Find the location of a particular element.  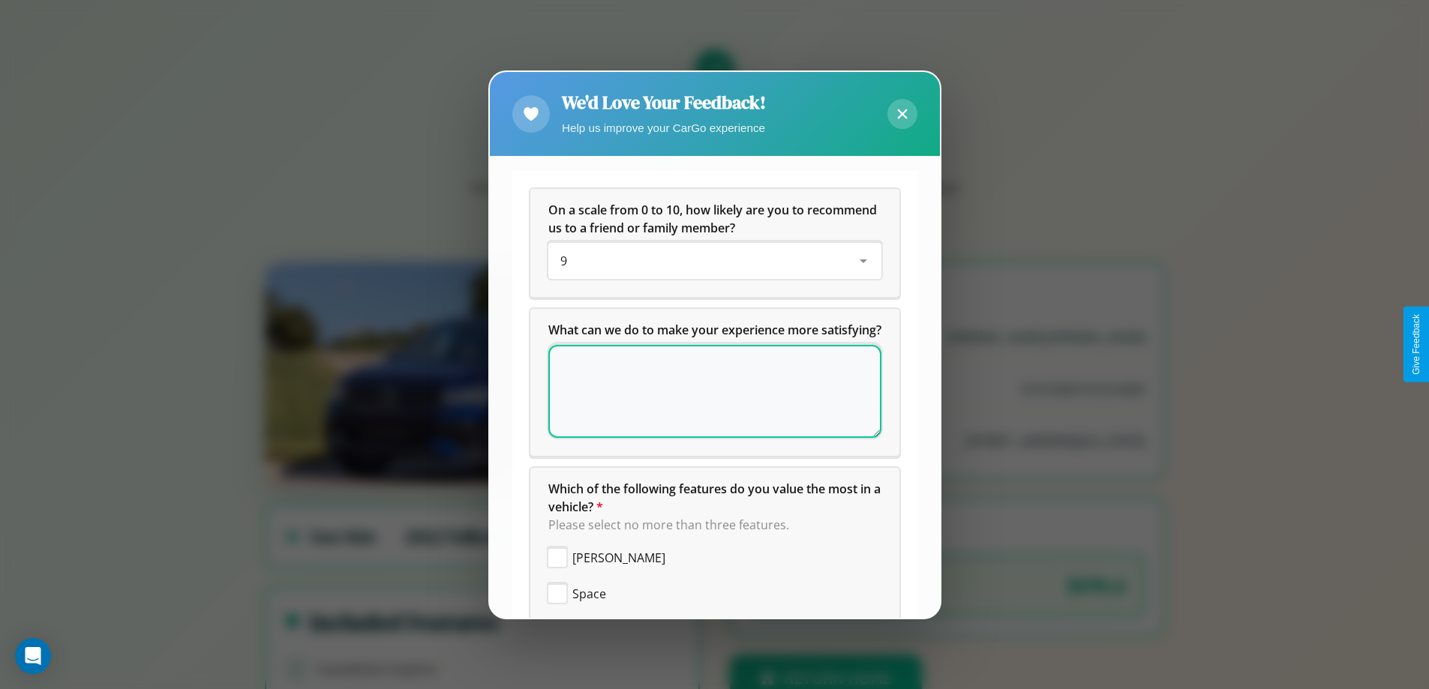

span: Space is located at coordinates (589, 594).